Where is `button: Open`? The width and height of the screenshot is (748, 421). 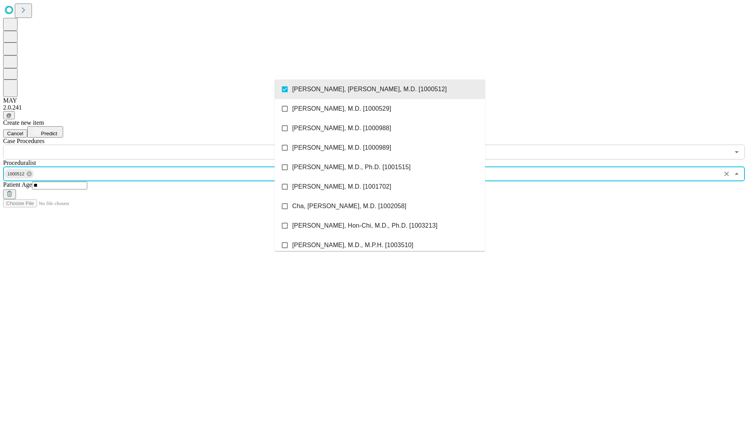
button: Open is located at coordinates (736, 152).